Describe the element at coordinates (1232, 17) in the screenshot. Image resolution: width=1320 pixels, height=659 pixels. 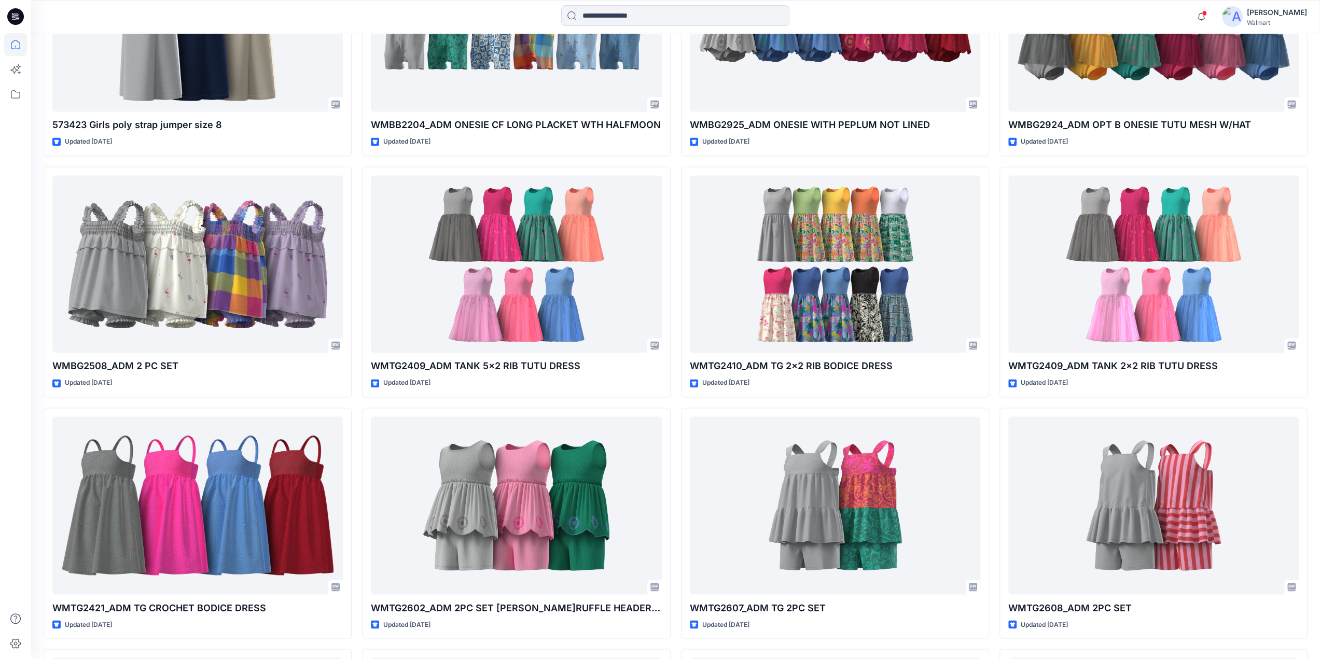
I see `img: avatar` at that location.